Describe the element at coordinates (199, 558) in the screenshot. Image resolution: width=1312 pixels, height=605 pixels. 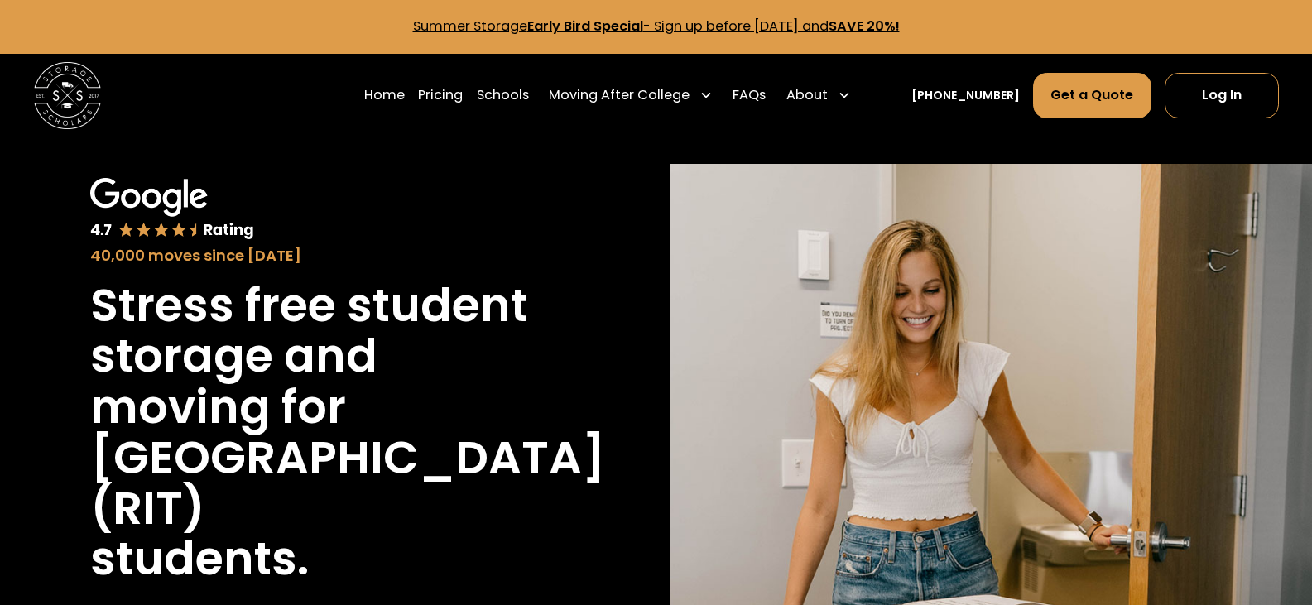
I see `h1: students.` at that location.